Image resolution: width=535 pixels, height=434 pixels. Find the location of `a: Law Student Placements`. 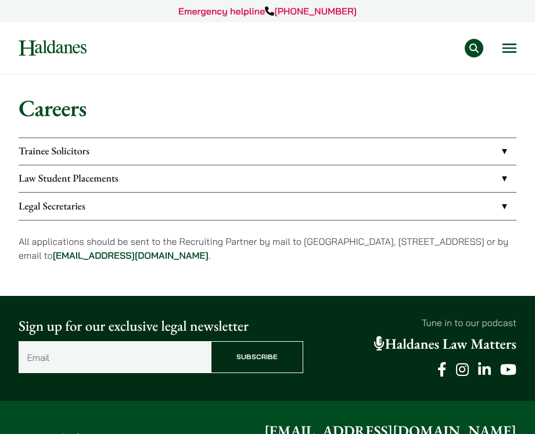

a: Law Student Placements is located at coordinates (267, 179).